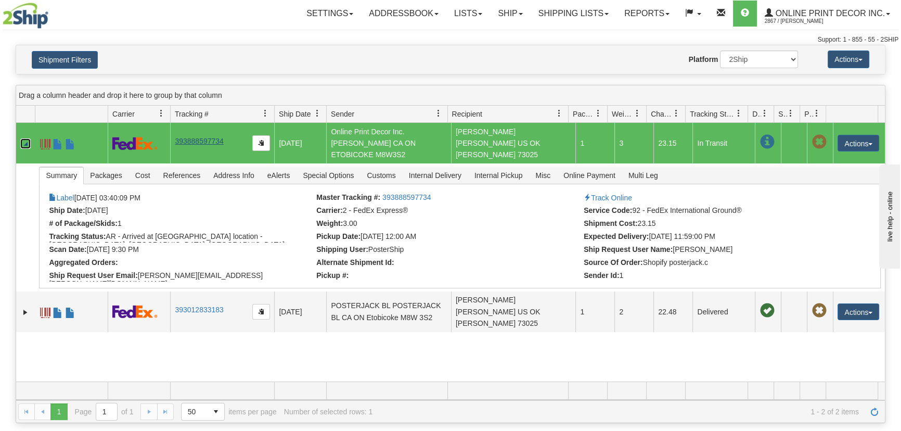  I want to click on a: Ship, so click(510, 14).